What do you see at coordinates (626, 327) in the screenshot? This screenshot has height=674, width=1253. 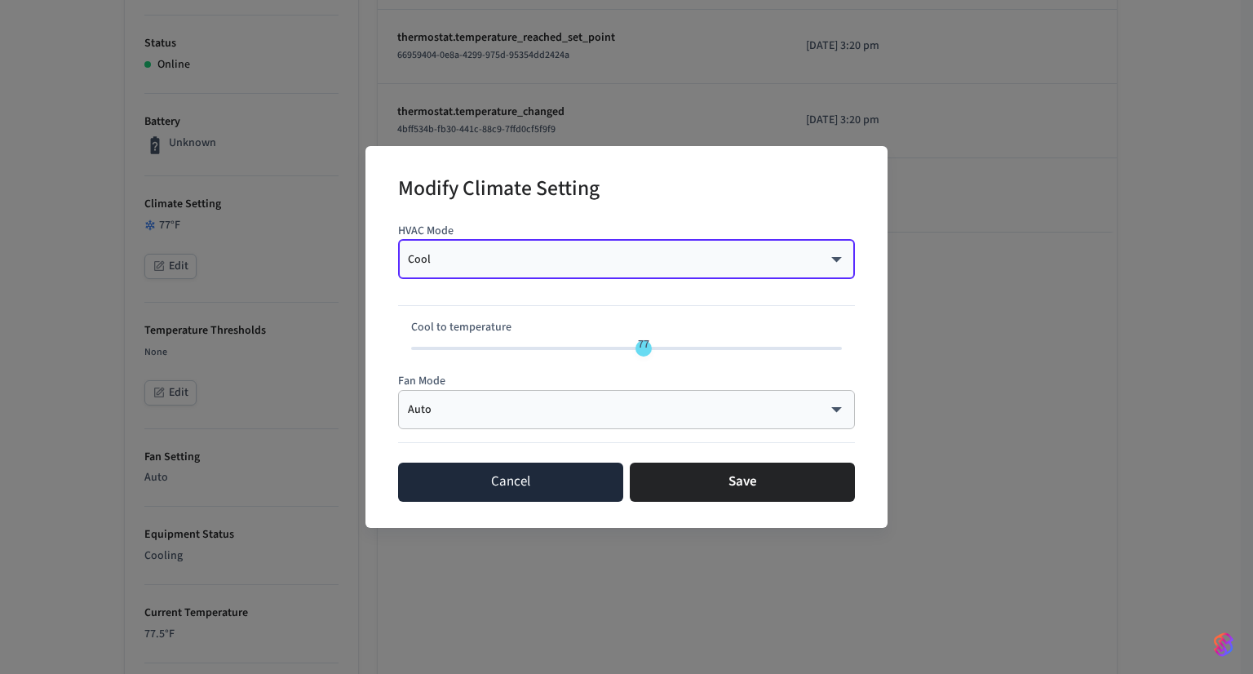 I see `p: Cool to temperature` at bounding box center [626, 327].